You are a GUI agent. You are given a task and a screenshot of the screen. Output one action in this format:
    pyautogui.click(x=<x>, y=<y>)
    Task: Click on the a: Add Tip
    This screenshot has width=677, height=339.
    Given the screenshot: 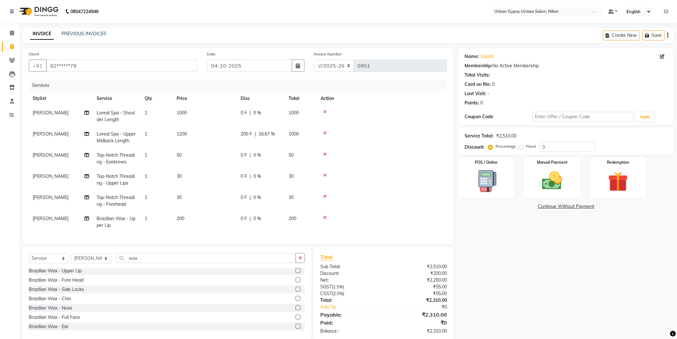 What is the action you would take?
    pyautogui.click(x=355, y=307)
    